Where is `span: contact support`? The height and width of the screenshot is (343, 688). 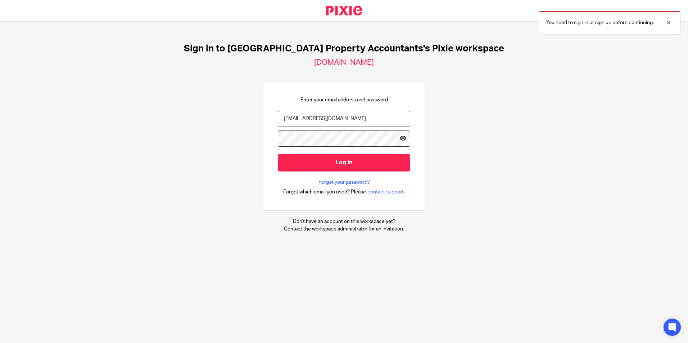 span: contact support is located at coordinates (386, 192).